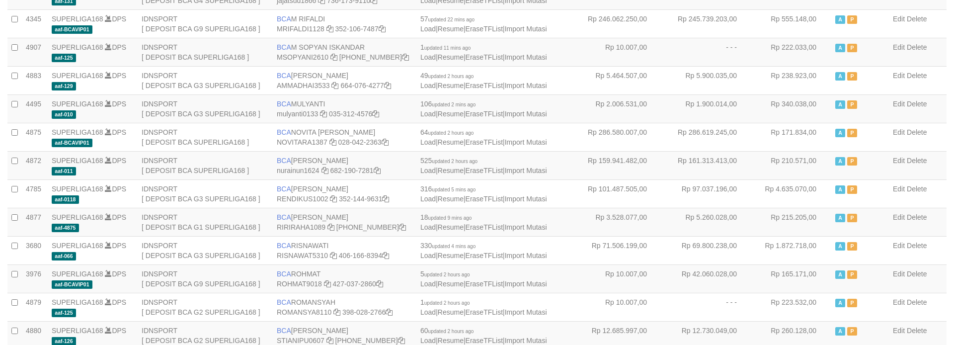  Describe the element at coordinates (64, 171) in the screenshot. I see `span: aaf-011` at that location.